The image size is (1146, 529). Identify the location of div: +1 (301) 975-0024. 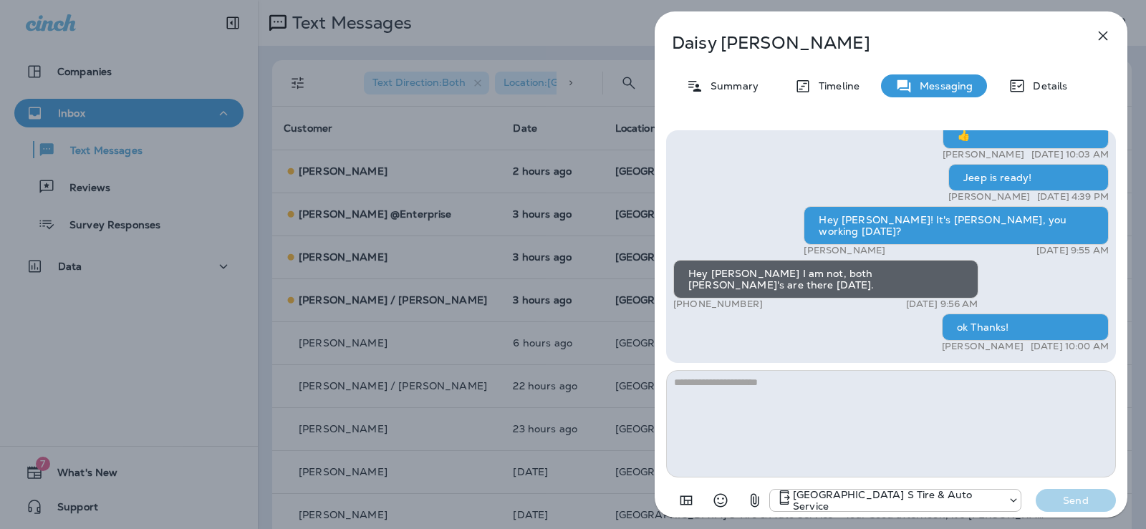
(895, 501).